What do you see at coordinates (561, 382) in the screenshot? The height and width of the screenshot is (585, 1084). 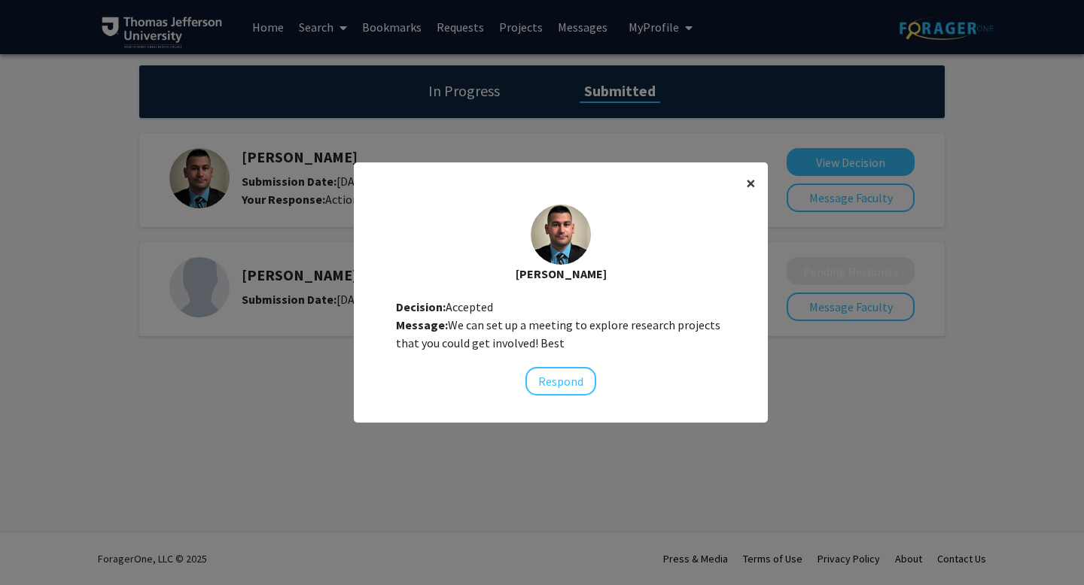 I see `button: Respond` at bounding box center [561, 382].